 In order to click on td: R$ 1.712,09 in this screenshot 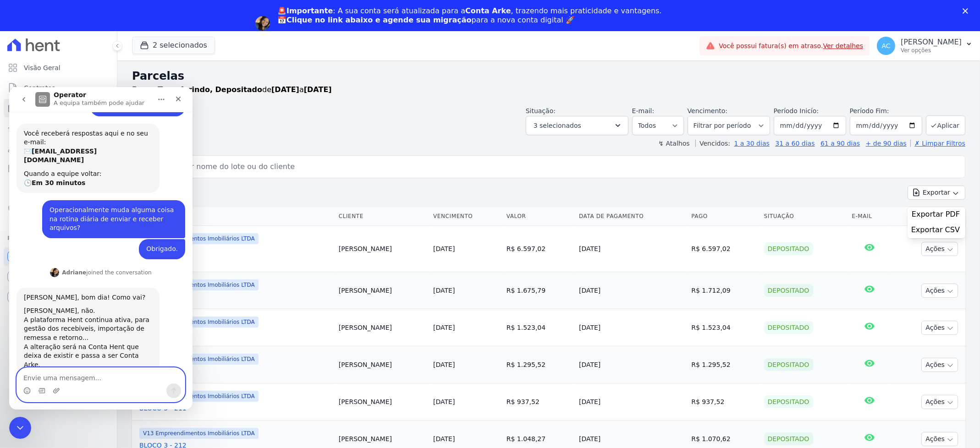, I will do `click(724, 291)`.